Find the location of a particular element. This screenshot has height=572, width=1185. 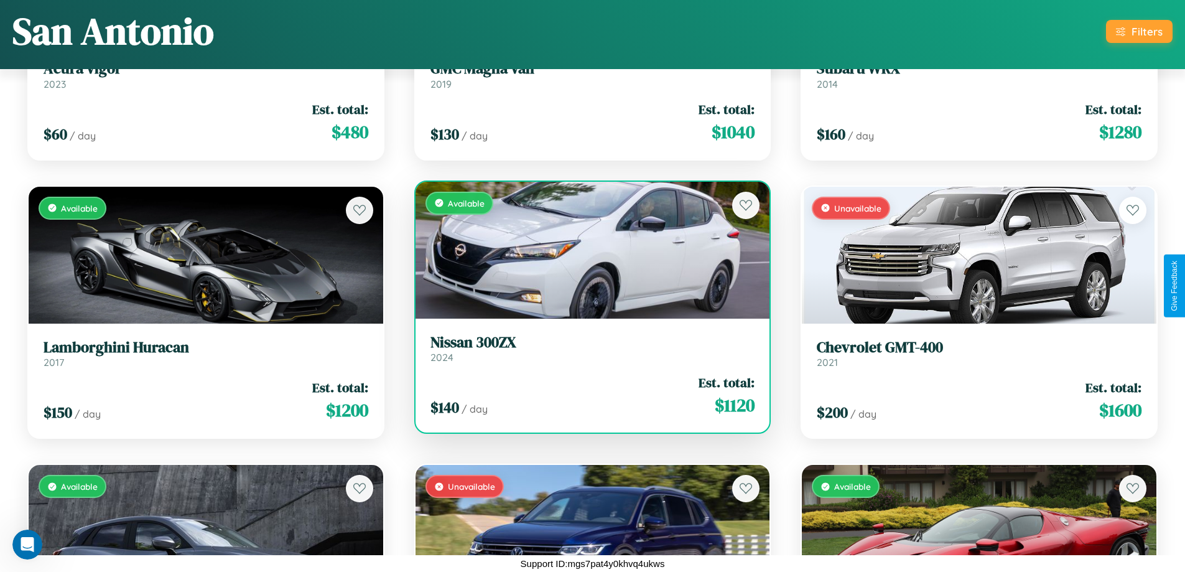

a: Nissan 300ZX2024 is located at coordinates (593, 348).